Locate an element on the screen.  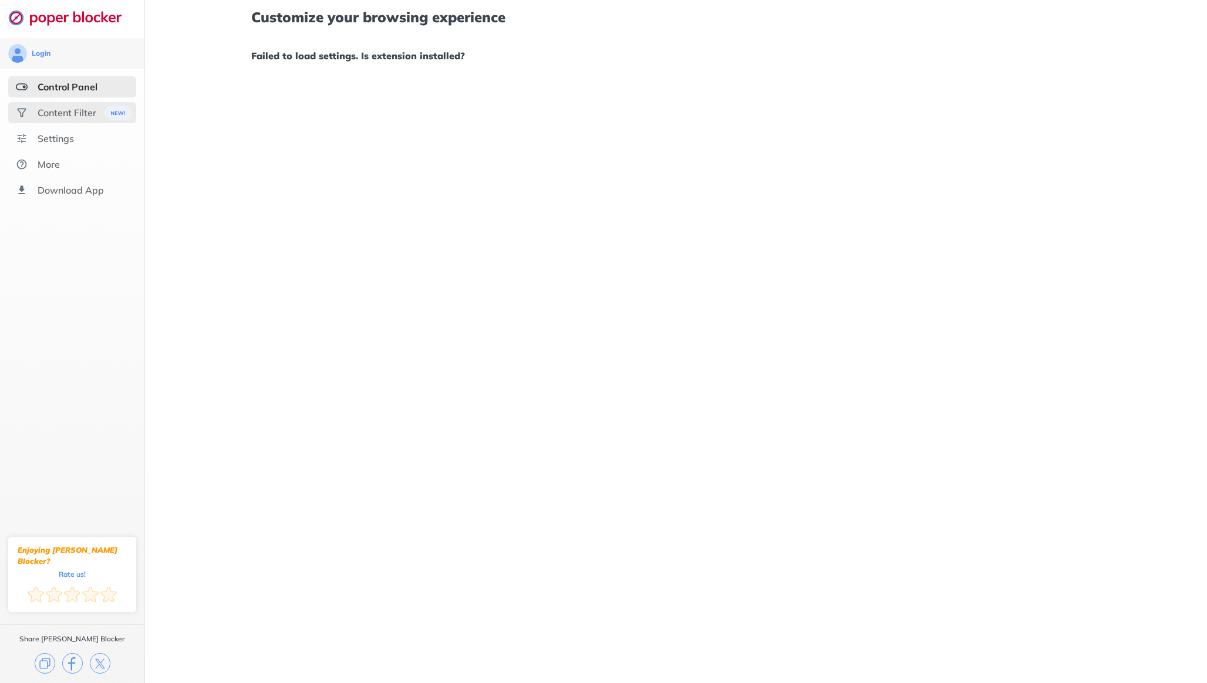
h1: Customize your browsing experience is located at coordinates (676, 17).